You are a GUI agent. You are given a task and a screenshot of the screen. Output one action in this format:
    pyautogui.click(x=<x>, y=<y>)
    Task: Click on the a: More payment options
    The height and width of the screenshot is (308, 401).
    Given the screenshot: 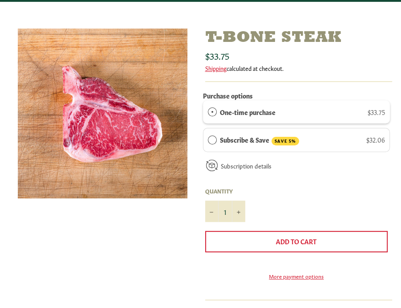 What is the action you would take?
    pyautogui.click(x=297, y=276)
    